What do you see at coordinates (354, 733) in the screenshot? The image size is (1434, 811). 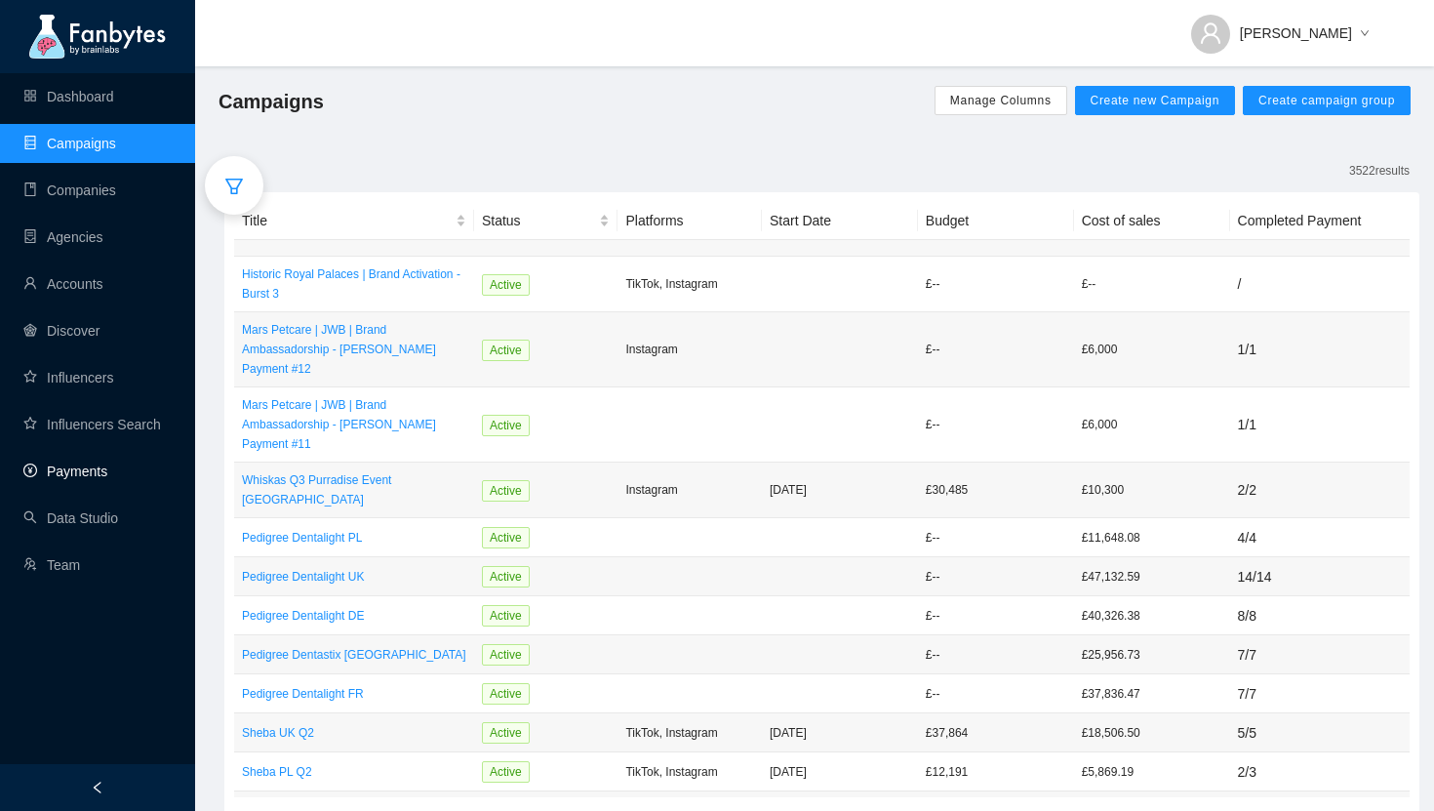 I see `p: Sheba UK Q2` at bounding box center [354, 733].